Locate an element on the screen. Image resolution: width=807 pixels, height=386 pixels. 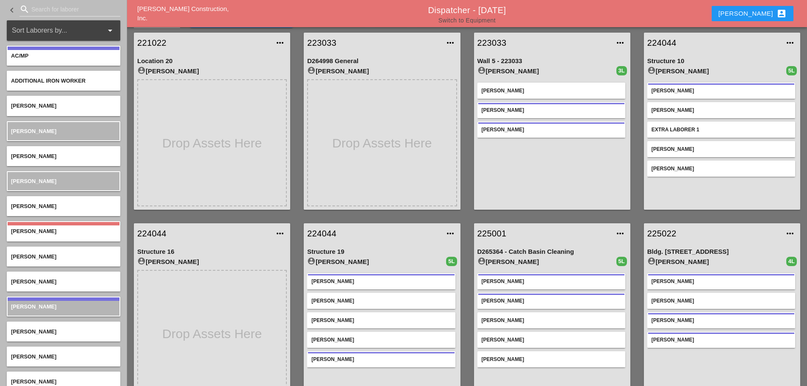
span: AC/MP is located at coordinates (19, 56).